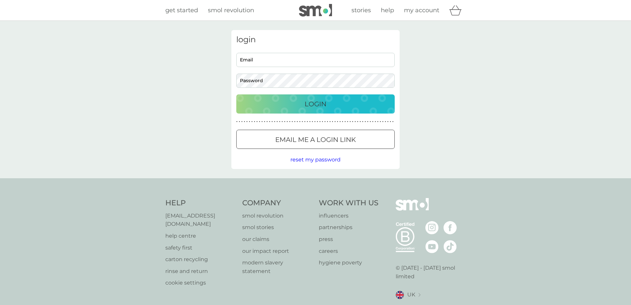 Image resolution: width=631 pixels, height=305 pixels. I want to click on h3: login, so click(315, 40).